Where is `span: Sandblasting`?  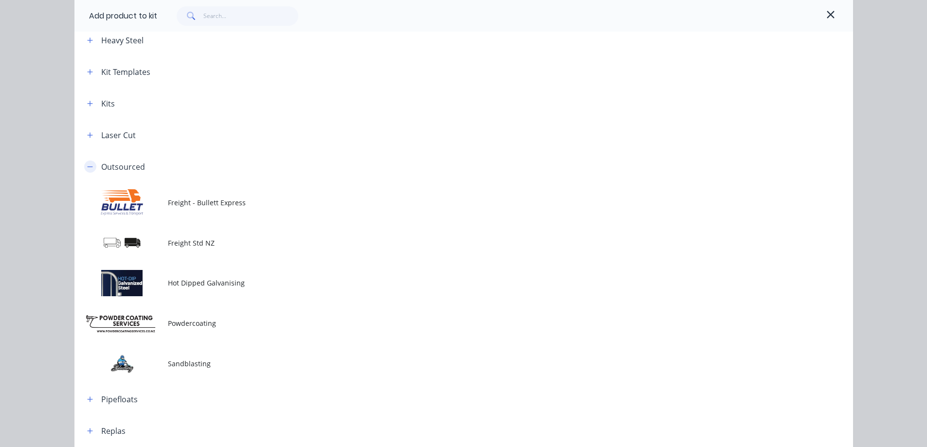
span: Sandblasting is located at coordinates (442, 364).